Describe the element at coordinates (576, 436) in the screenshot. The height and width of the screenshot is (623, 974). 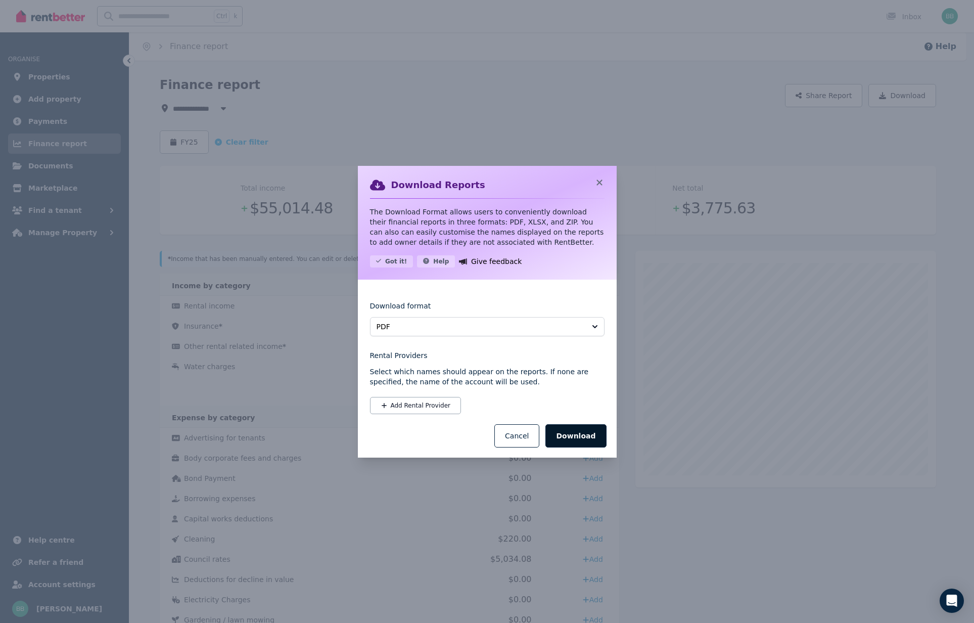
I see `button: Download` at that location.